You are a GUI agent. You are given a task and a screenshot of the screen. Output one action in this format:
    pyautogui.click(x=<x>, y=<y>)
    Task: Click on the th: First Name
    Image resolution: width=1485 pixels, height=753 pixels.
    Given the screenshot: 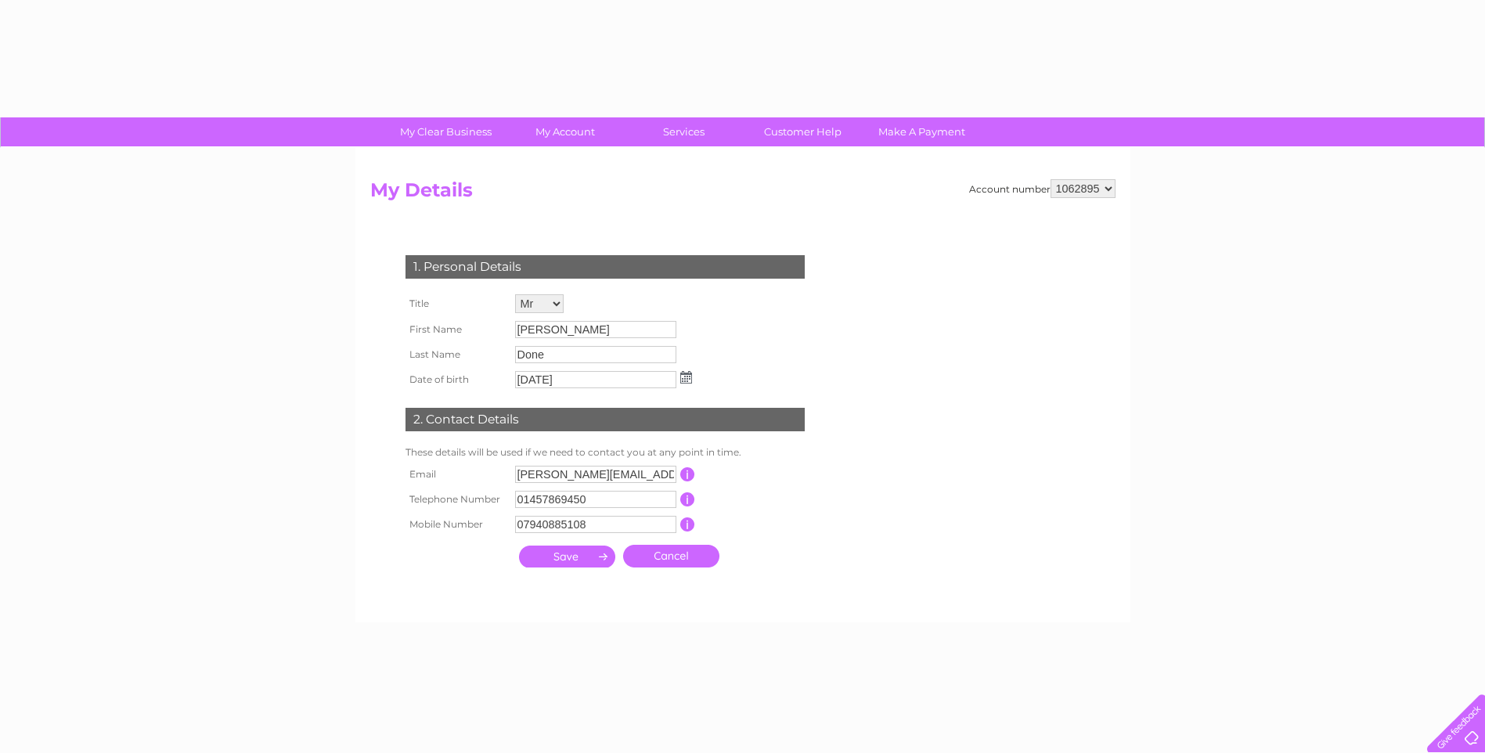 What is the action you would take?
    pyautogui.click(x=456, y=330)
    